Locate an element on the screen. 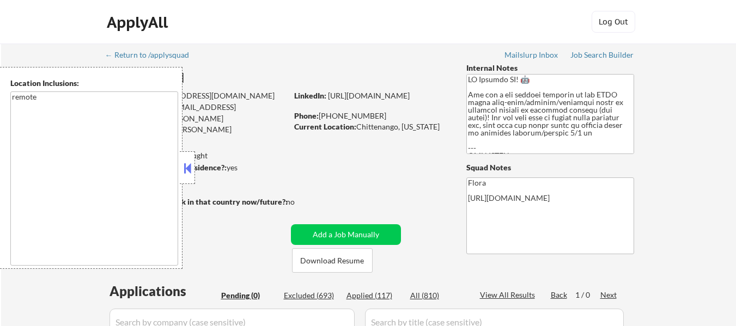  div: Location Inclusions: is located at coordinates (94, 83).